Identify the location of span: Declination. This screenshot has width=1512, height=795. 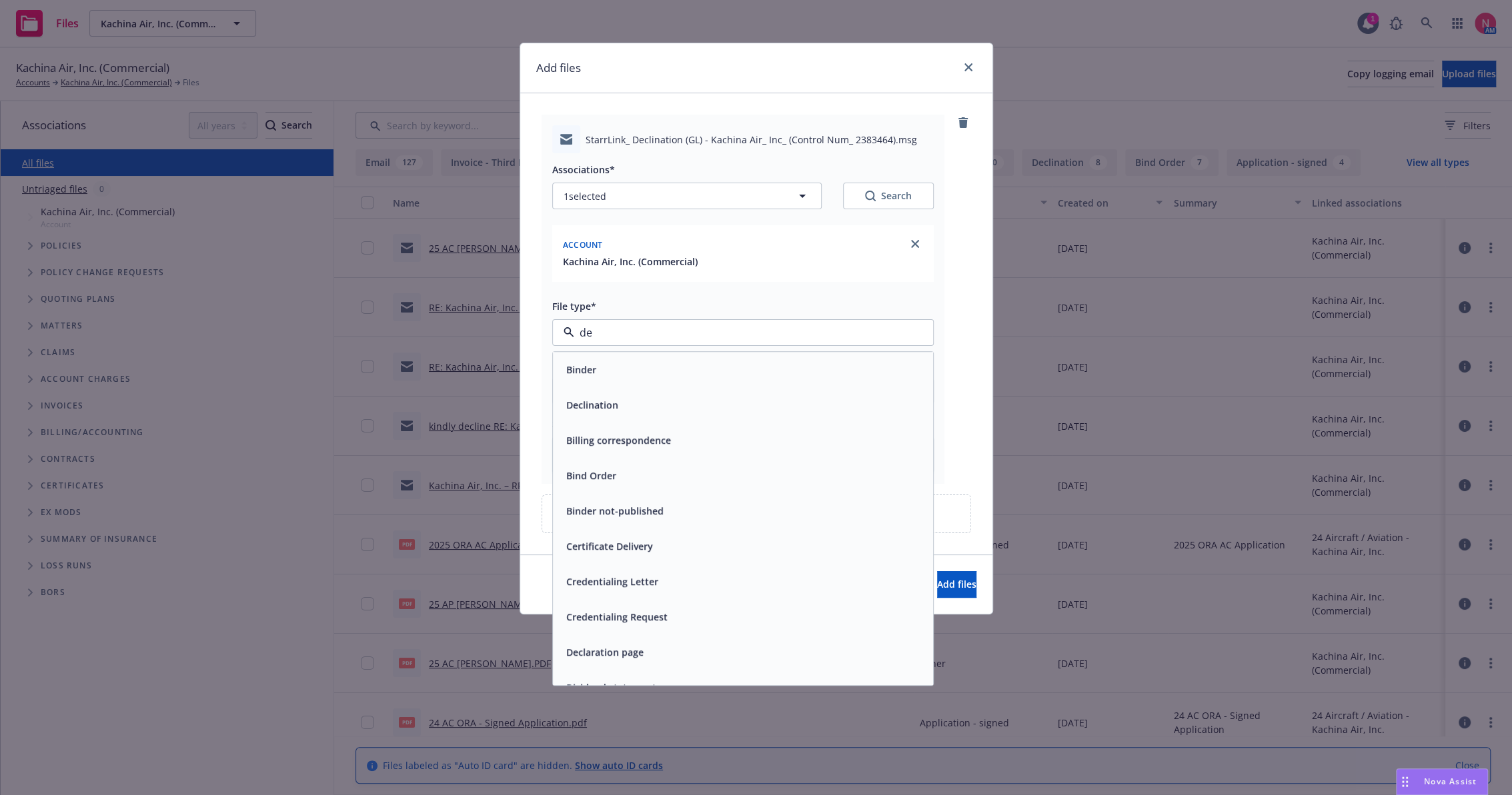
(593, 405).